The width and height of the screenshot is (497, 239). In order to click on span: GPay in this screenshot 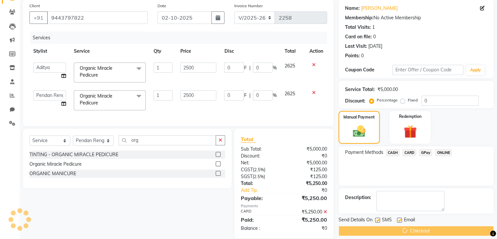, I will do `click(426, 152)`.